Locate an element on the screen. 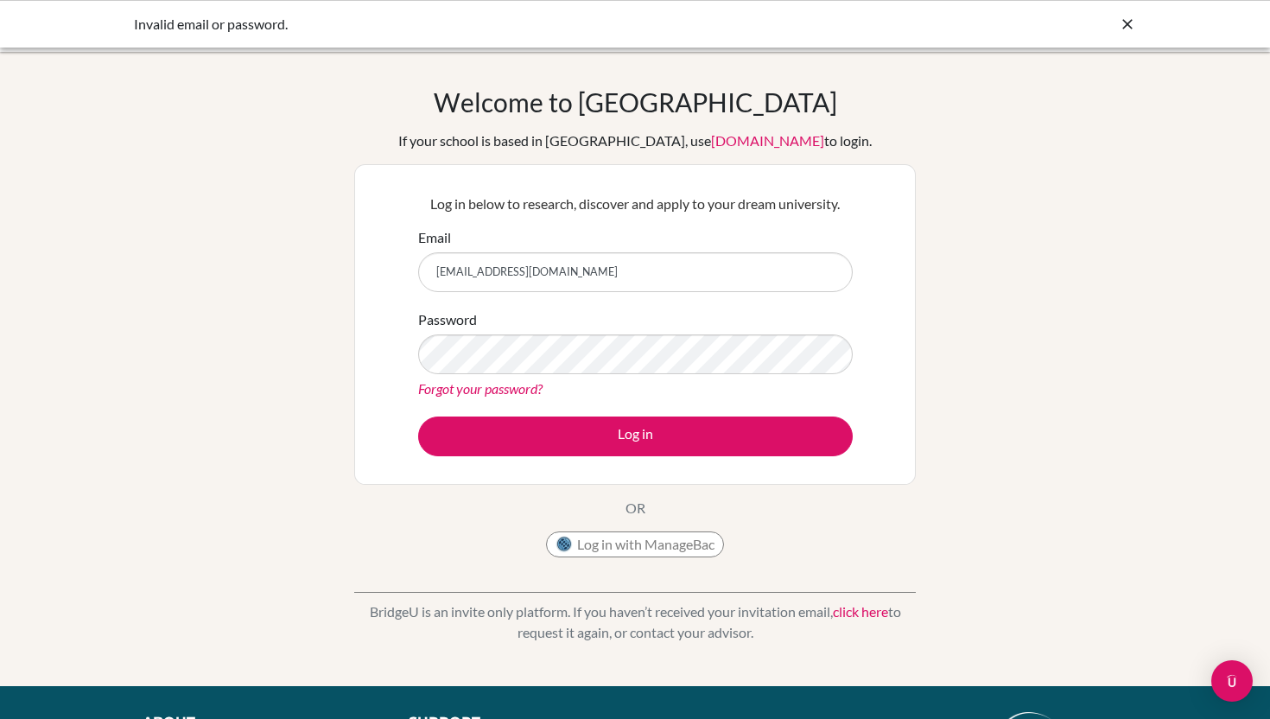 The width and height of the screenshot is (1270, 719). p: BridgeU is an invite only platform. If you haven’t received your invitation email, to request it ... is located at coordinates (635, 622).